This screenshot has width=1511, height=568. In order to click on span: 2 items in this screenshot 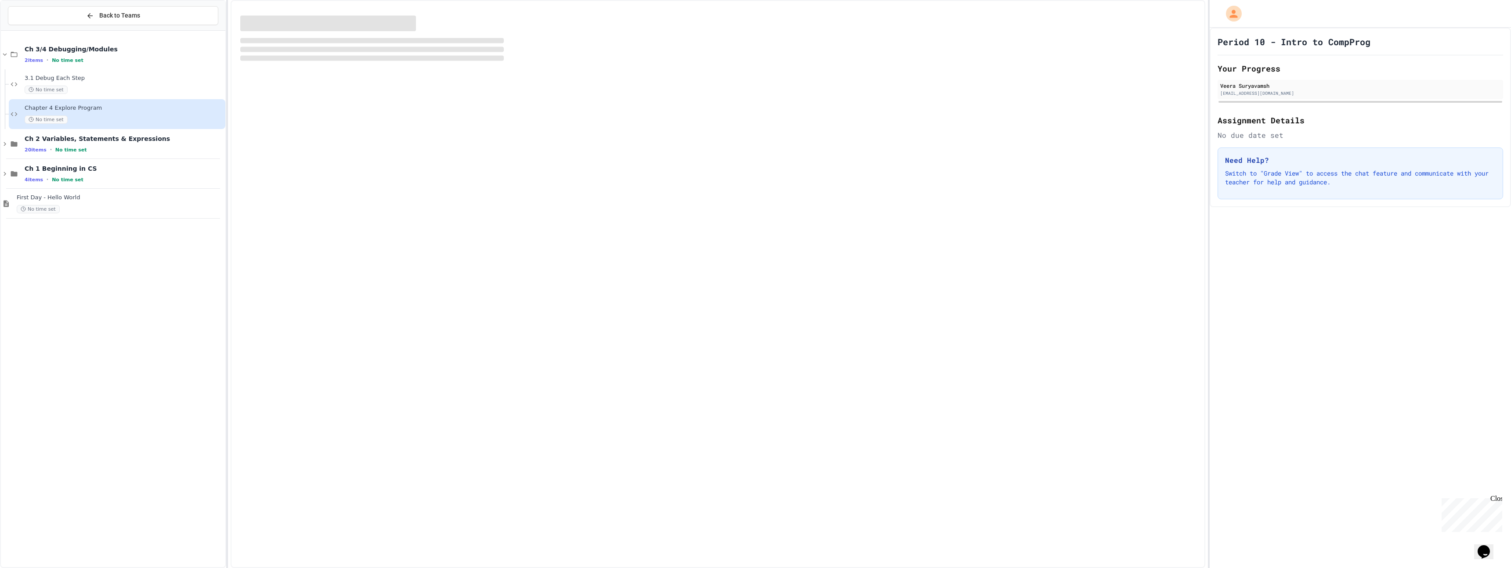, I will do `click(34, 60)`.